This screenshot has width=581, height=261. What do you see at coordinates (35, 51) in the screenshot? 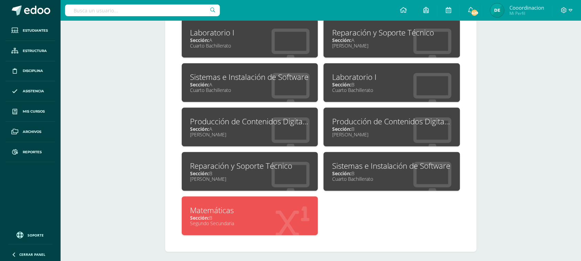
I see `span: Estructura` at bounding box center [35, 51].